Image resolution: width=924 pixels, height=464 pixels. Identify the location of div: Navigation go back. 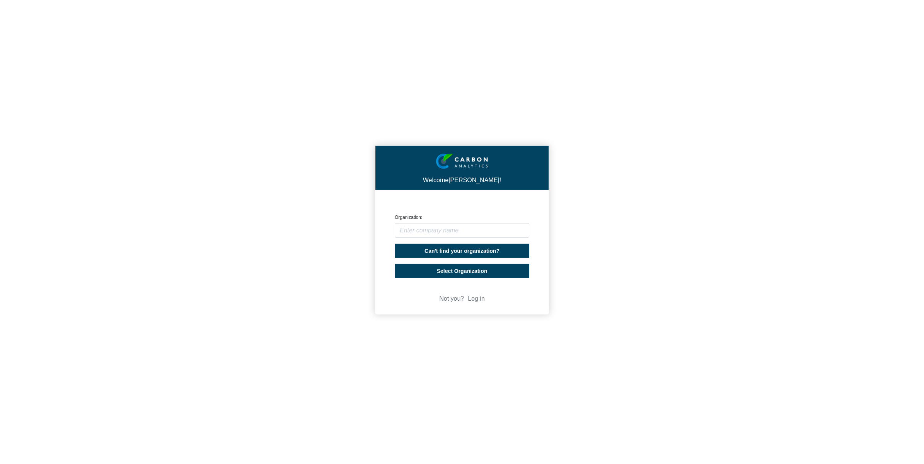
(14, 48).